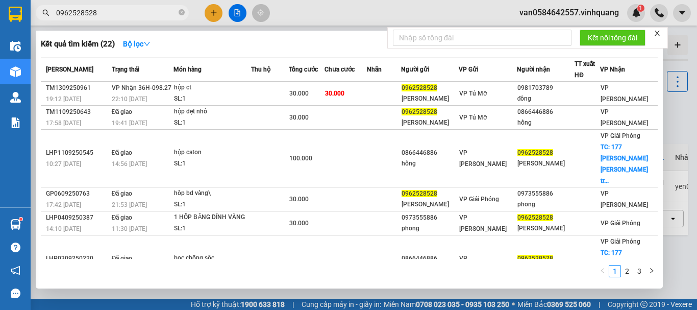 This screenshot has height=310, width=697. What do you see at coordinates (77, 258) in the screenshot?
I see `div: LHP0309250220` at bounding box center [77, 258].